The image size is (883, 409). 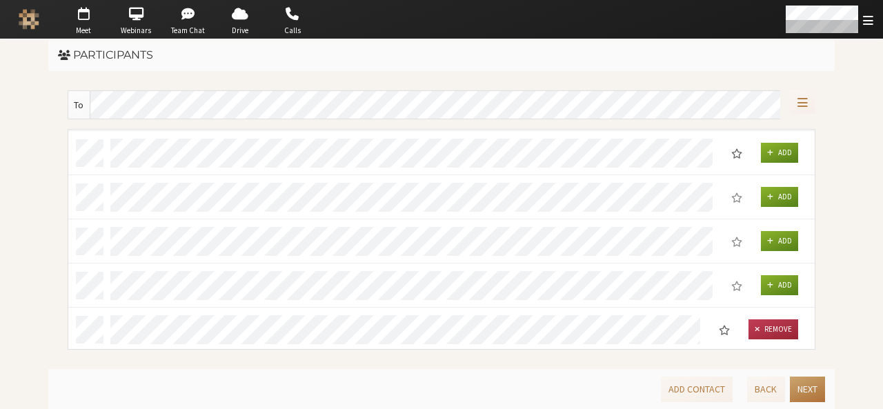 I want to click on img: Iotum, so click(x=29, y=19).